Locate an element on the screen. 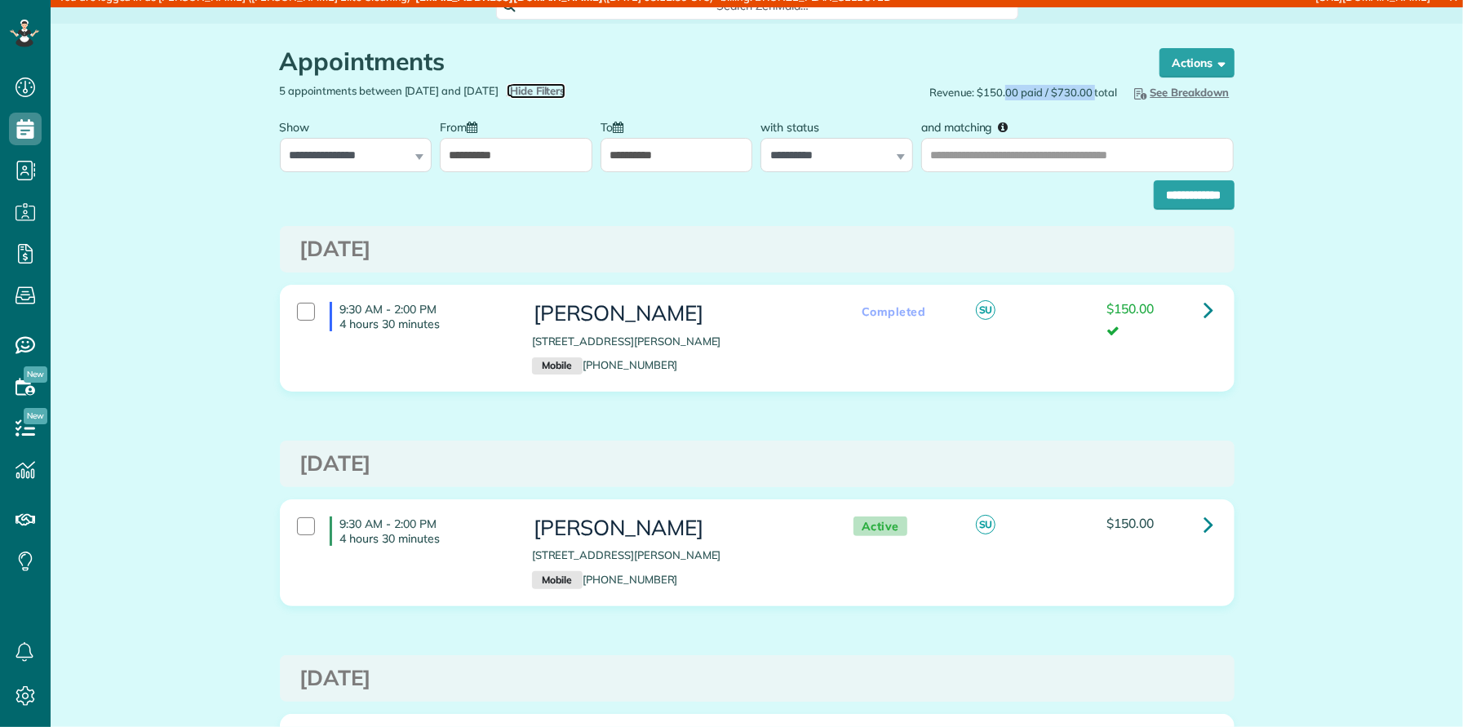  h1: Appointments is located at coordinates (704, 61).